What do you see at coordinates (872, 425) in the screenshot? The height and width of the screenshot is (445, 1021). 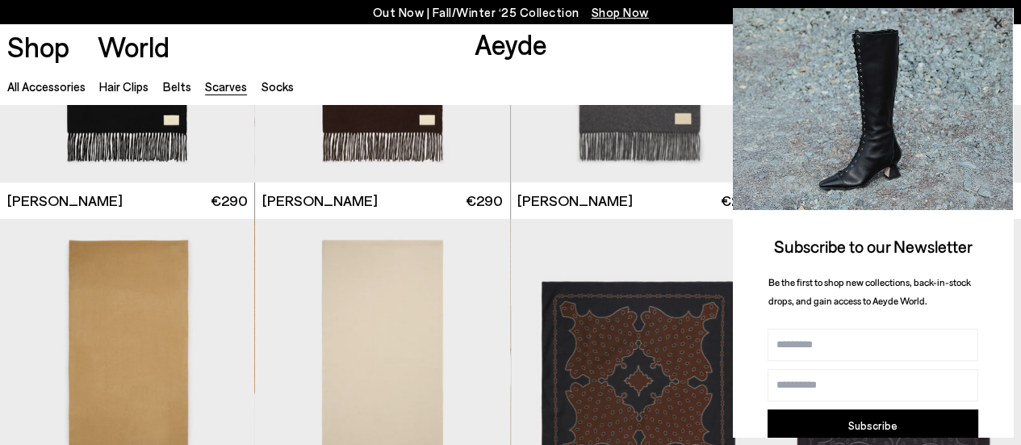 I see `button: Subscribe` at bounding box center [872, 425].